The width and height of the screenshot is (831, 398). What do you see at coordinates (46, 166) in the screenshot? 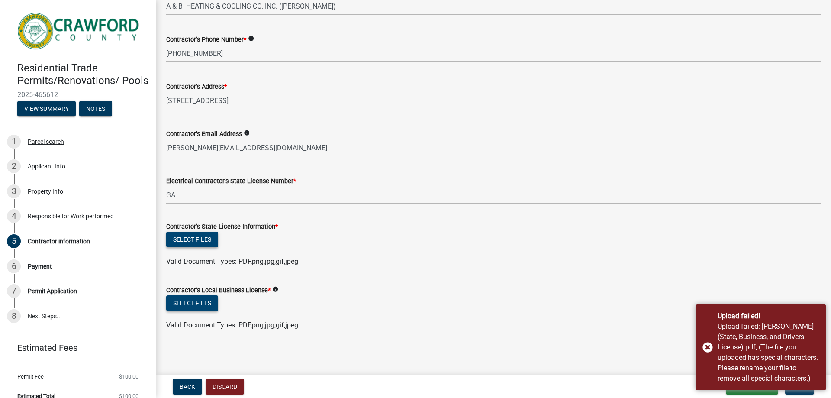
I see `div: Applicant Info` at bounding box center [46, 166].